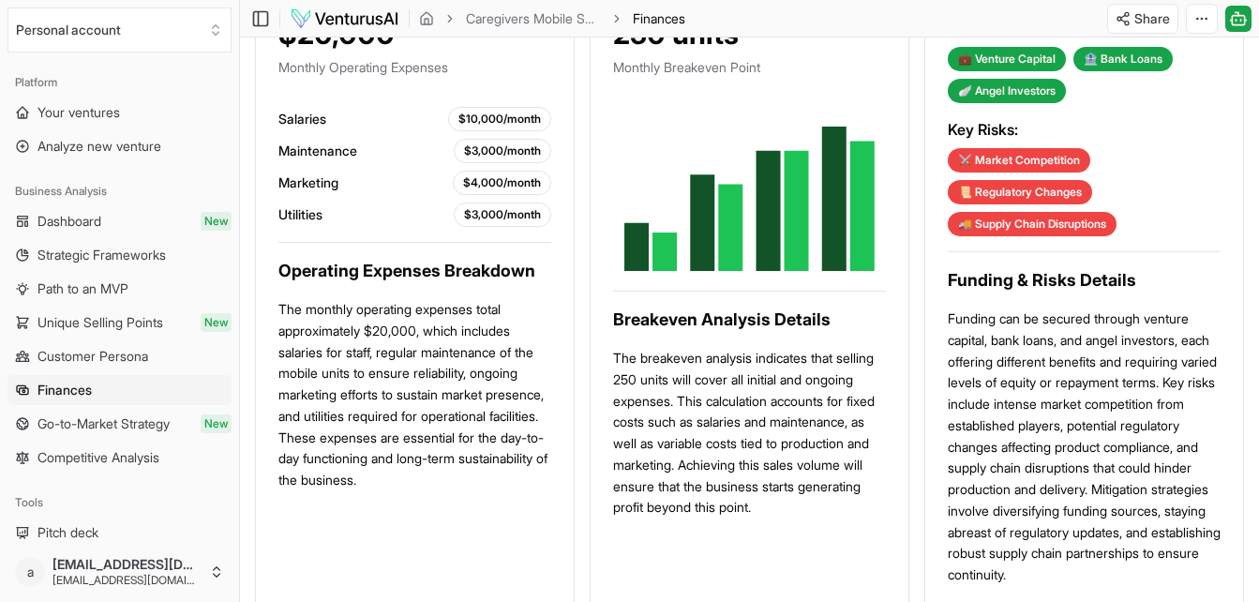  What do you see at coordinates (308, 183) in the screenshot?
I see `span: Marketing` at bounding box center [308, 183].